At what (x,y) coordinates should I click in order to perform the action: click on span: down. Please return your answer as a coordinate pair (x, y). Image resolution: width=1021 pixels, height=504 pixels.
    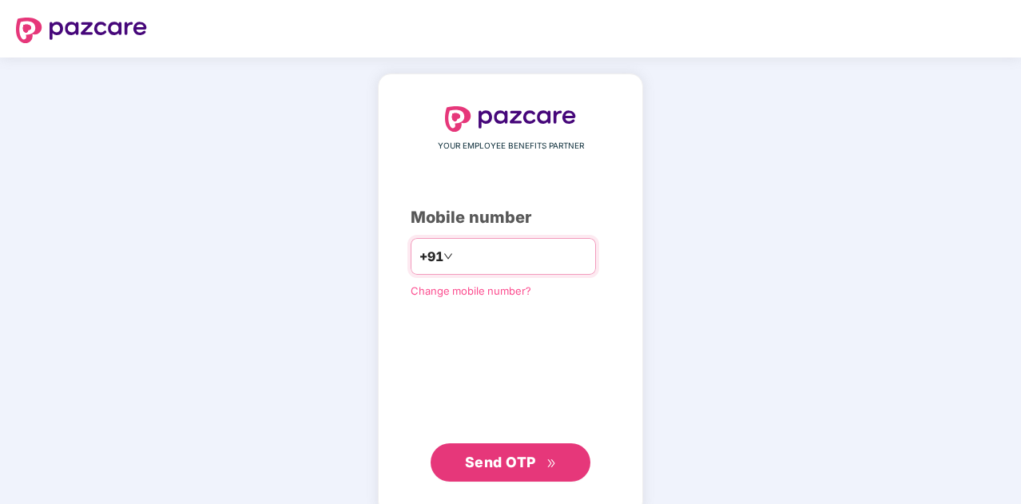
    Looking at the image, I should click on (448, 257).